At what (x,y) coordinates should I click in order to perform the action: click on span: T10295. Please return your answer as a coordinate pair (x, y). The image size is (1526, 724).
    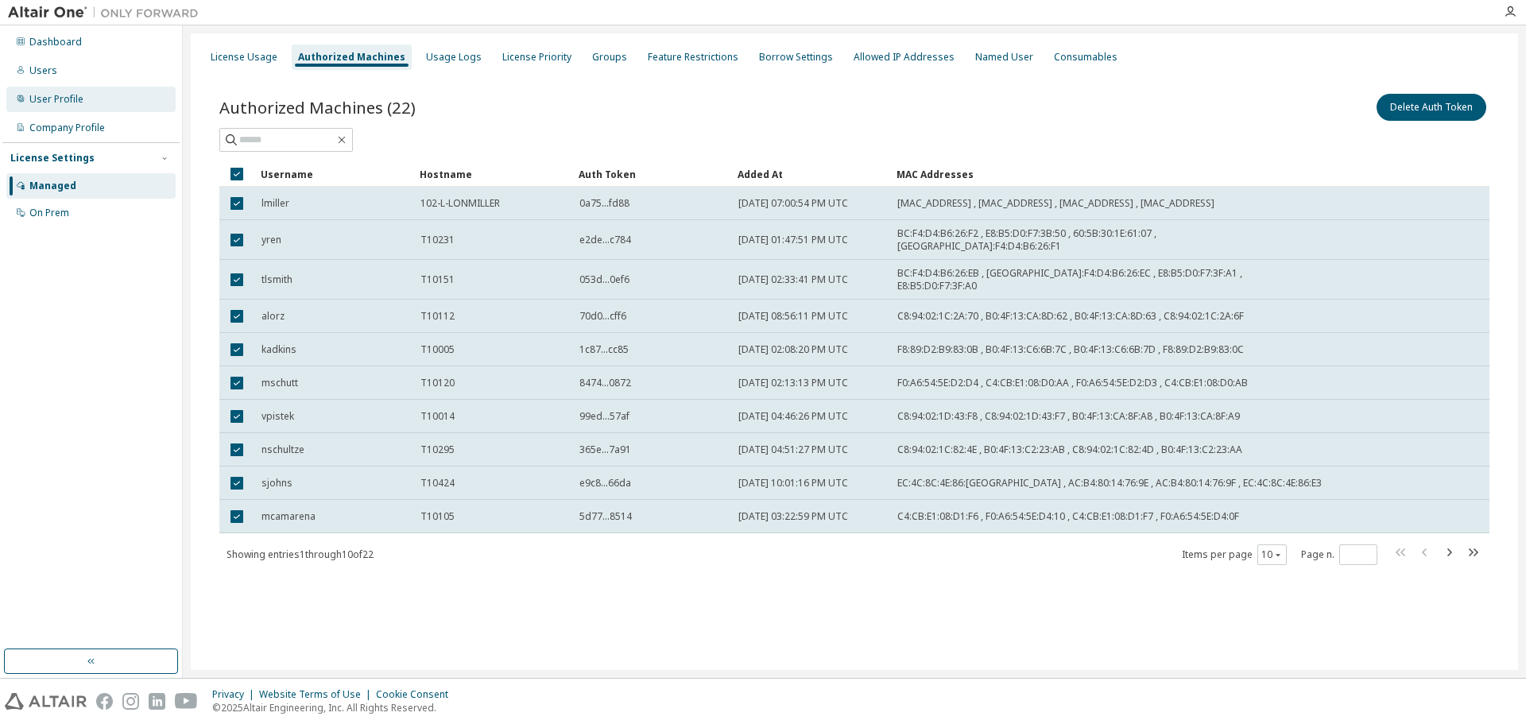
    Looking at the image, I should click on (437, 450).